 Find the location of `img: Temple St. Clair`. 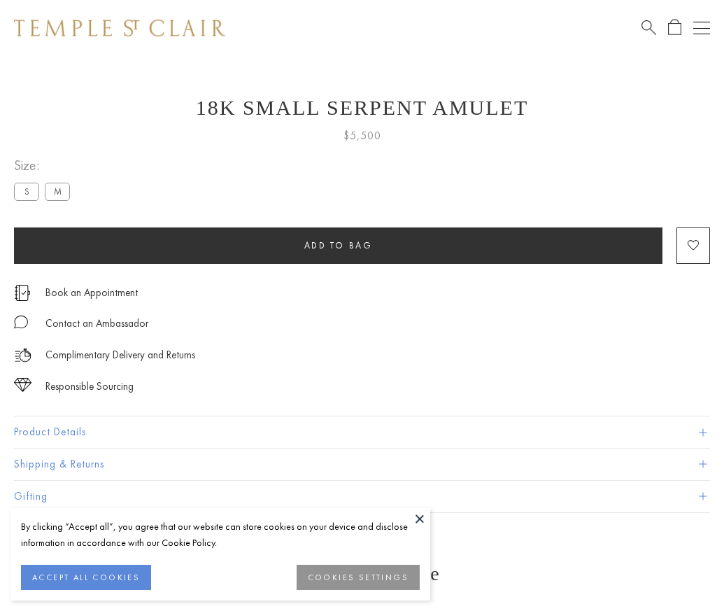

img: Temple St. Clair is located at coordinates (120, 28).